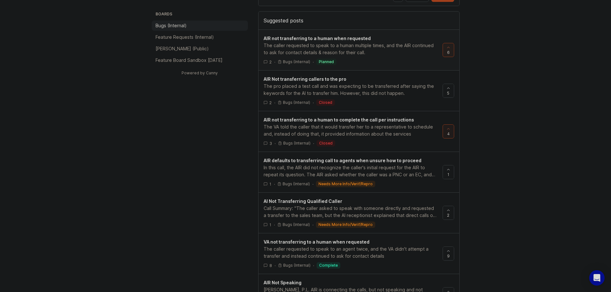  I want to click on span: 8, so click(271, 266).